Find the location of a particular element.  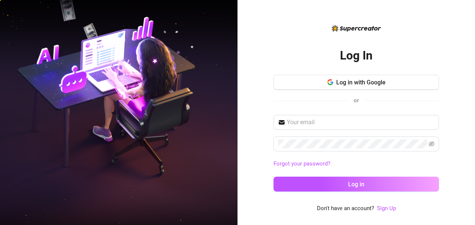

button: Log in is located at coordinates (356, 184).